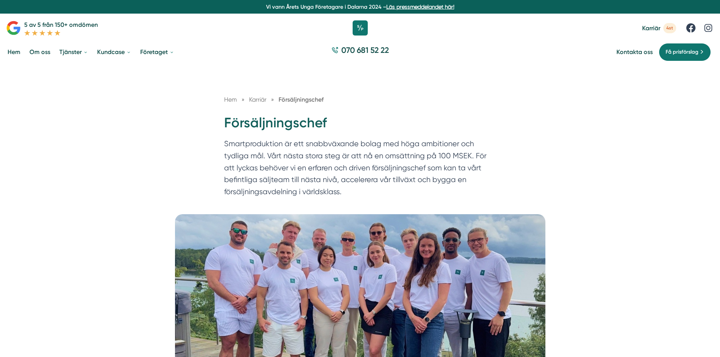 The image size is (720, 357). Describe the element at coordinates (157, 52) in the screenshot. I see `a: Företaget` at that location.